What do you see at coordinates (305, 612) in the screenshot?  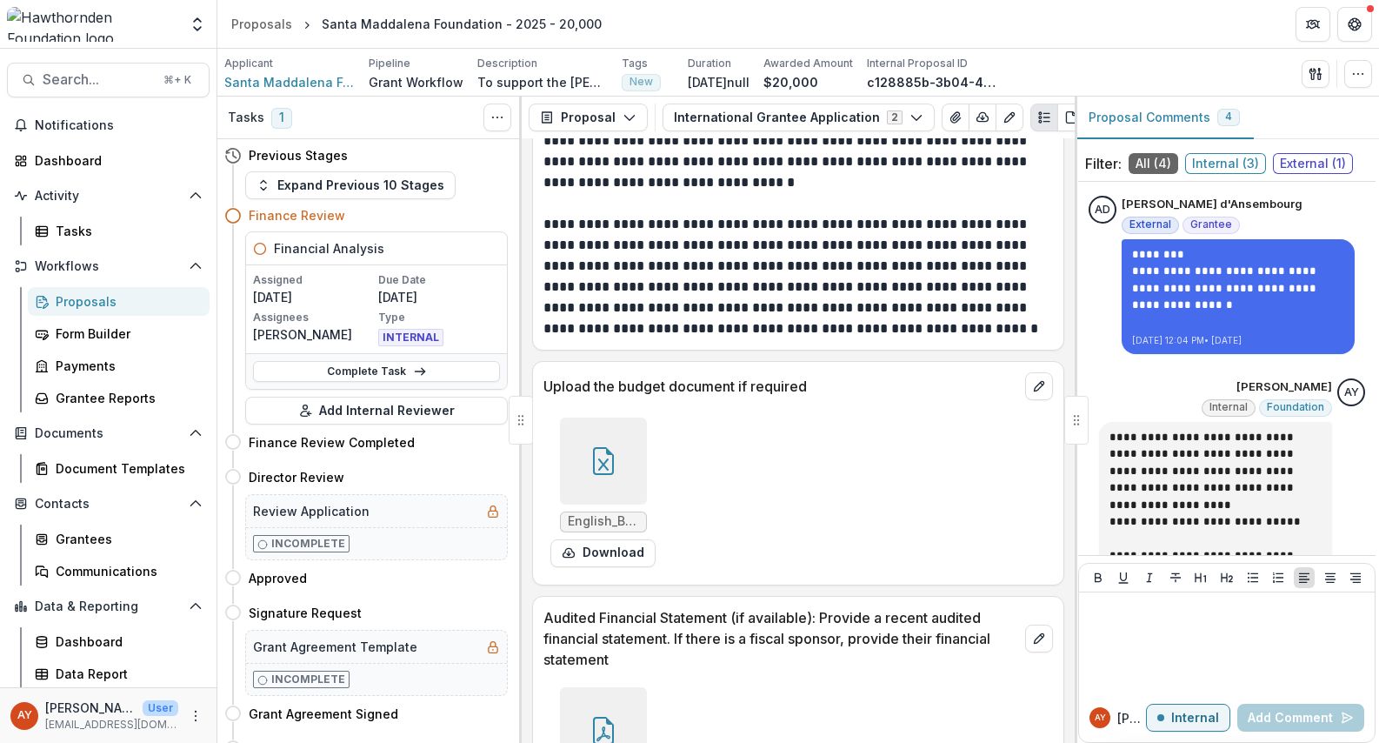 I see `h4: Signature Request` at bounding box center [305, 612].